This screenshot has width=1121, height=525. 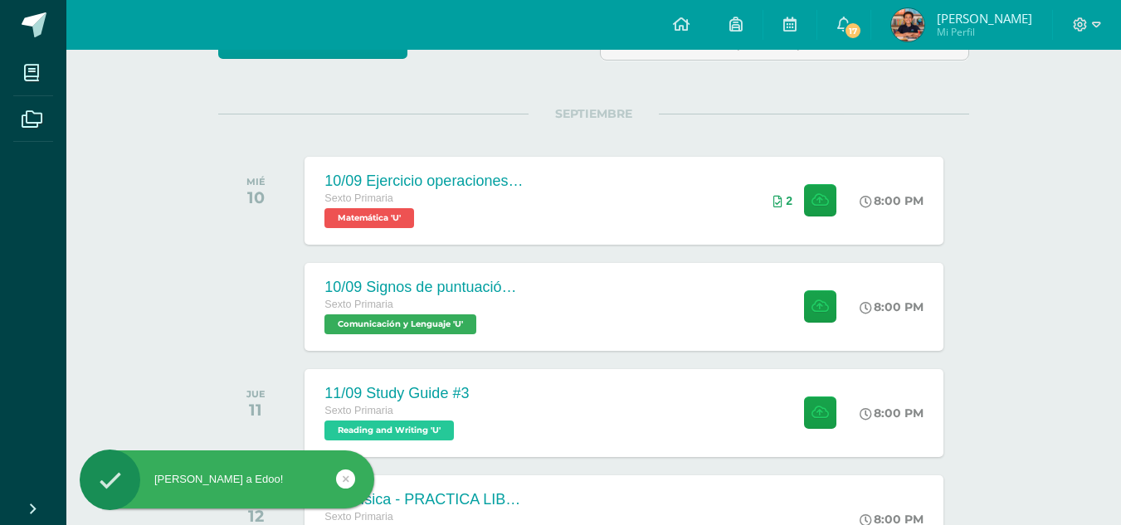 I want to click on div: Archivos entregados, so click(x=783, y=201).